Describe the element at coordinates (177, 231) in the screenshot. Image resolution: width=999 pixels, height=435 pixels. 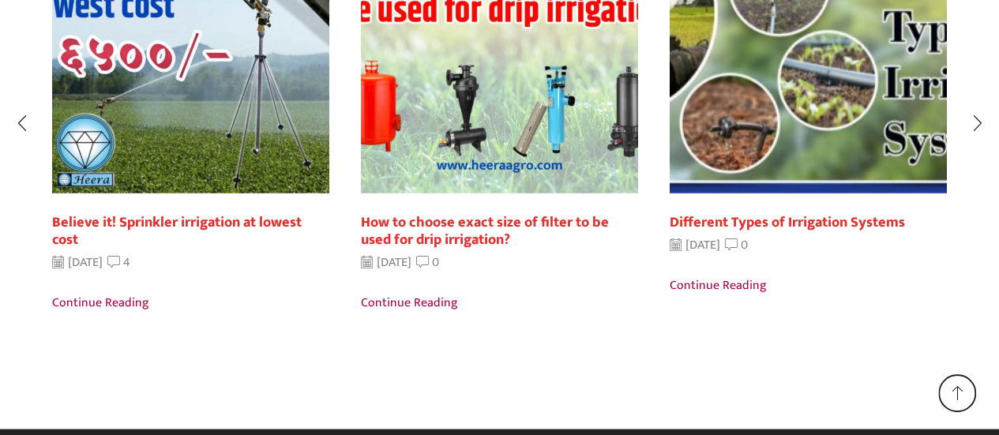
I see `a: Believe it! Sprinkler irrigation at lowest cost` at that location.